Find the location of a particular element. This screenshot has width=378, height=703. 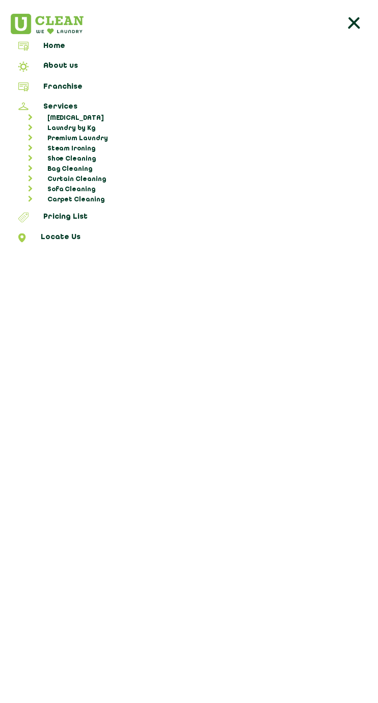

a: Carpet Cleaning is located at coordinates (194, 200).